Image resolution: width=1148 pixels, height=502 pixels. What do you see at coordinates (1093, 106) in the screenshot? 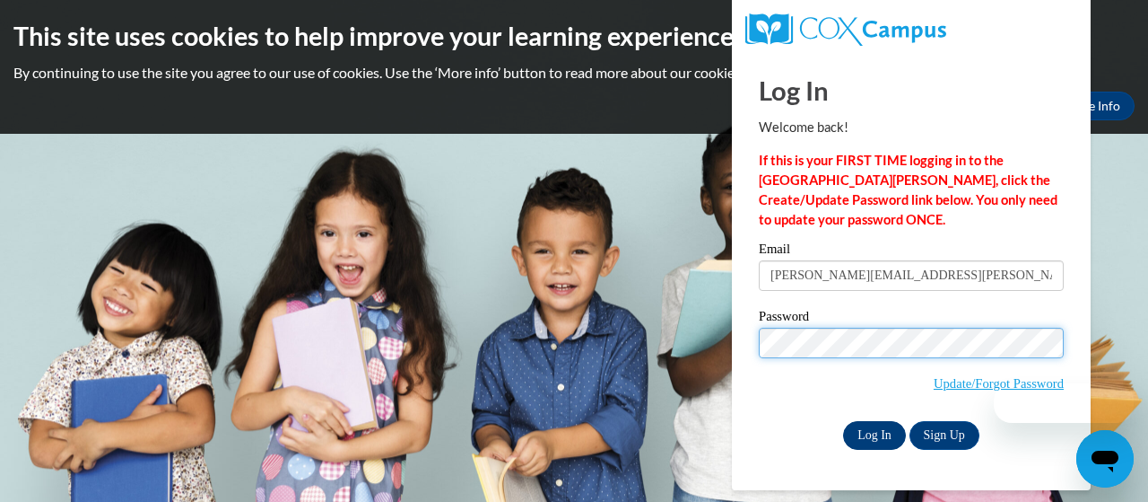
I see `a: More Info` at bounding box center [1093, 106].